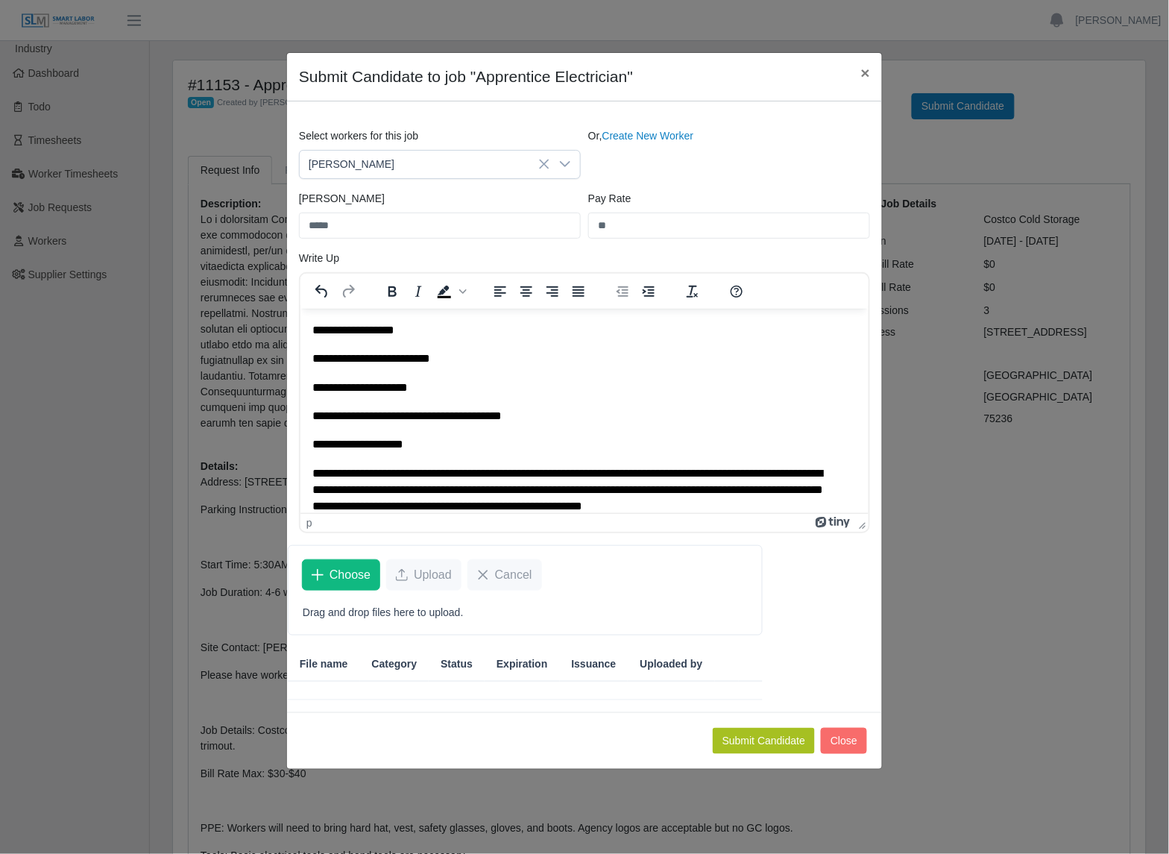  I want to click on button: Cancel, so click(505, 575).